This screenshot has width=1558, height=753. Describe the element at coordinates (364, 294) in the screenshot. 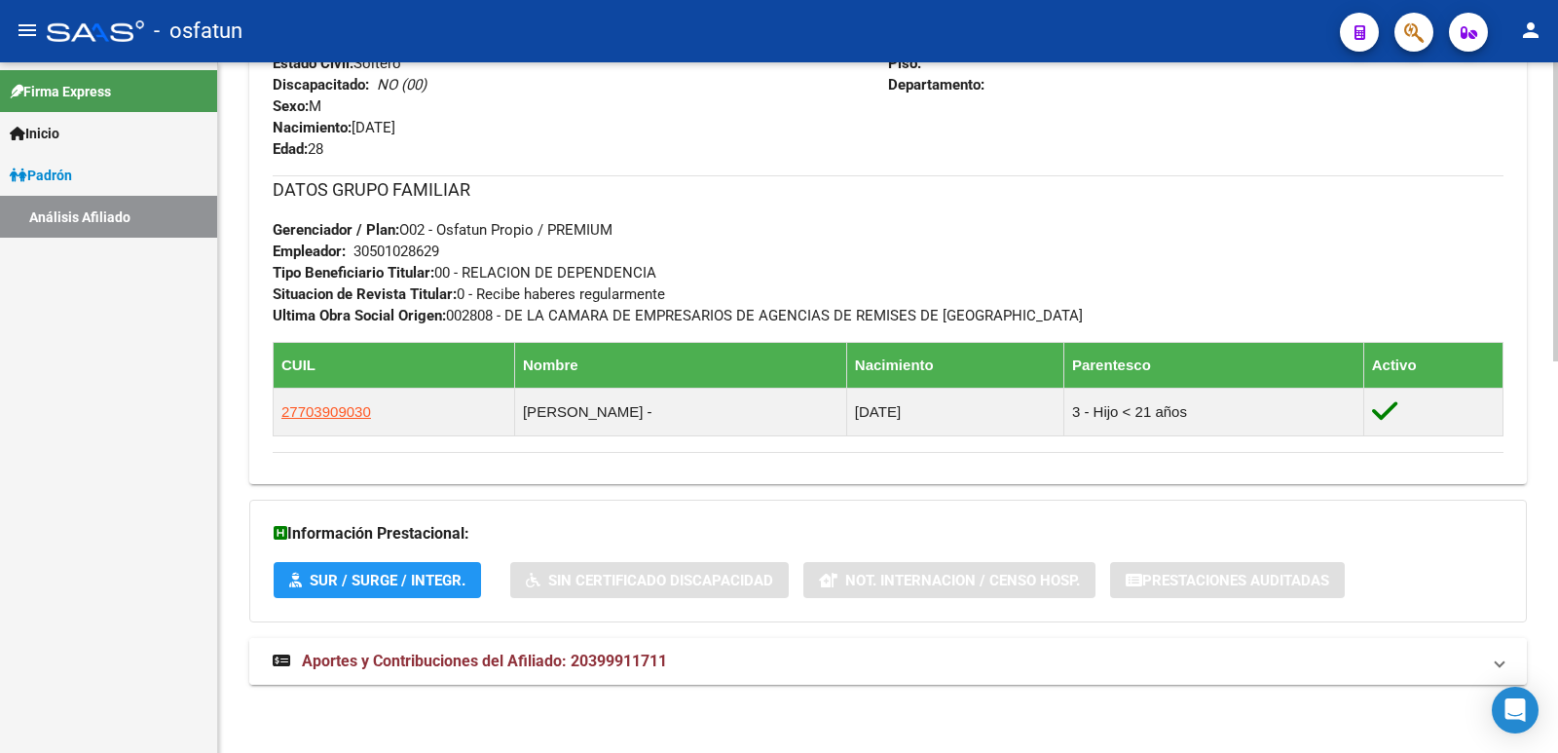

I see `strong: Situacion de Revista Titular:` at that location.